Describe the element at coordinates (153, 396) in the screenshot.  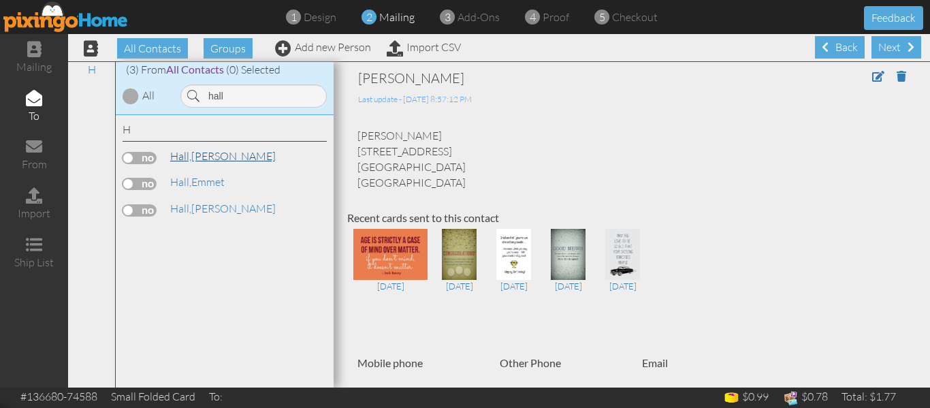
I see `td: Small Folded Card` at that location.